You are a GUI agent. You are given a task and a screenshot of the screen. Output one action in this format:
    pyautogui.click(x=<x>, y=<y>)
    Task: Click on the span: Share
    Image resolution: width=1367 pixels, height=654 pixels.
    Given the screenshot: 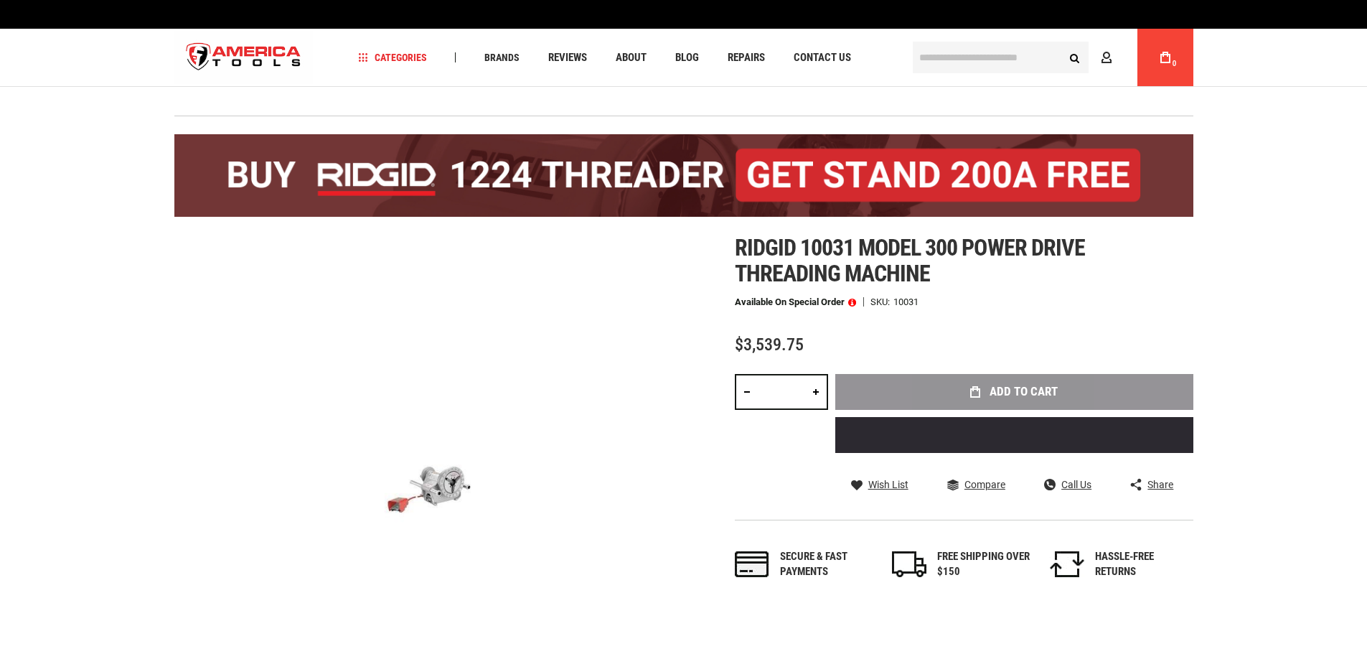 What is the action you would take?
    pyautogui.click(x=1161, y=485)
    